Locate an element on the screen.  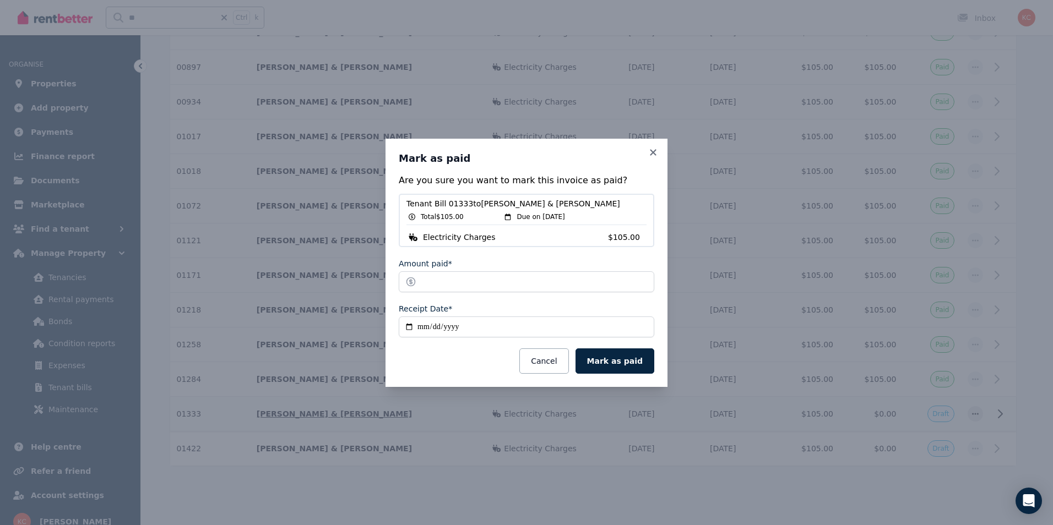
h3: Mark as paid is located at coordinates (526, 159).